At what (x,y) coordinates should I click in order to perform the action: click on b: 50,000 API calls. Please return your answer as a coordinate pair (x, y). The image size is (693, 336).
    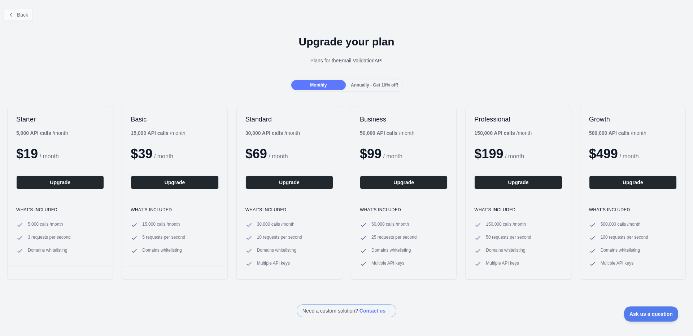
    Looking at the image, I should click on (379, 133).